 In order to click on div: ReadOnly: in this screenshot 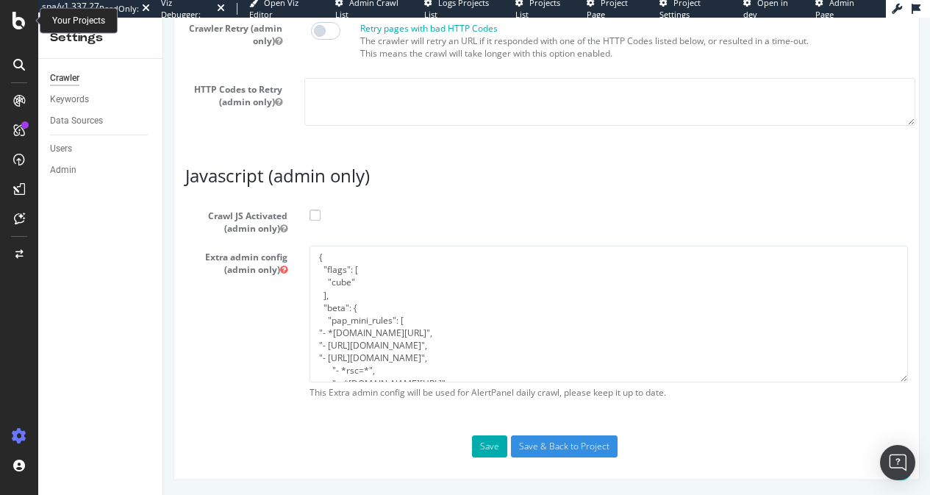, I will do `click(119, 9)`.